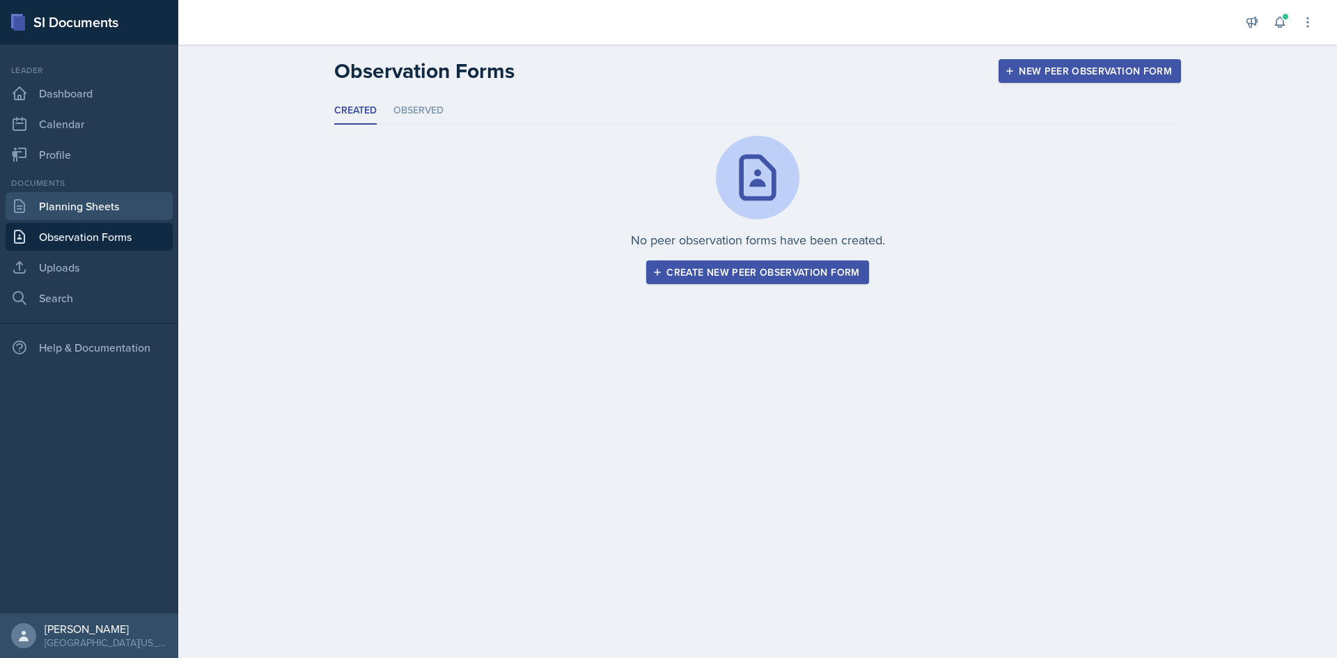 The height and width of the screenshot is (658, 1337). What do you see at coordinates (89, 298) in the screenshot?
I see `a: Search` at bounding box center [89, 298].